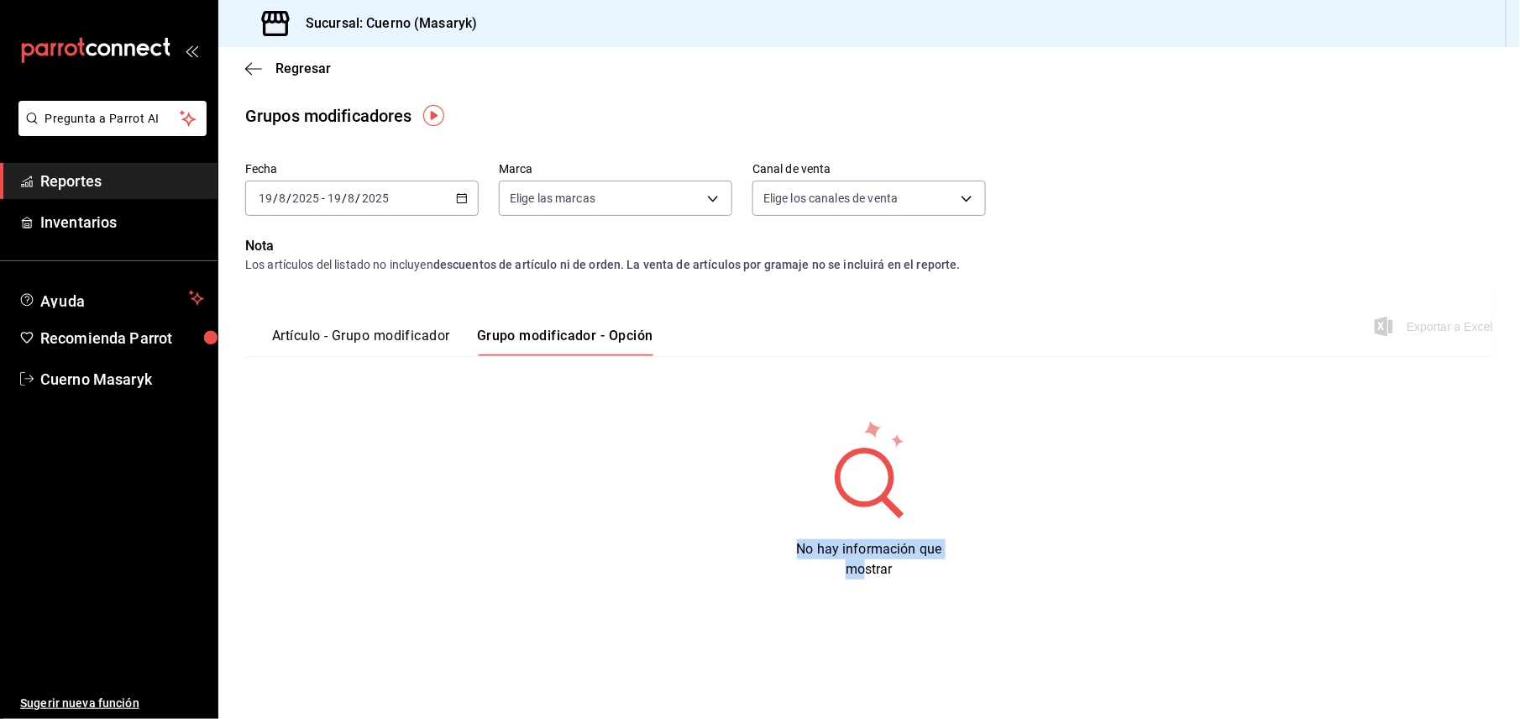  What do you see at coordinates (303, 68) in the screenshot?
I see `span: Regresar` at bounding box center [303, 68].